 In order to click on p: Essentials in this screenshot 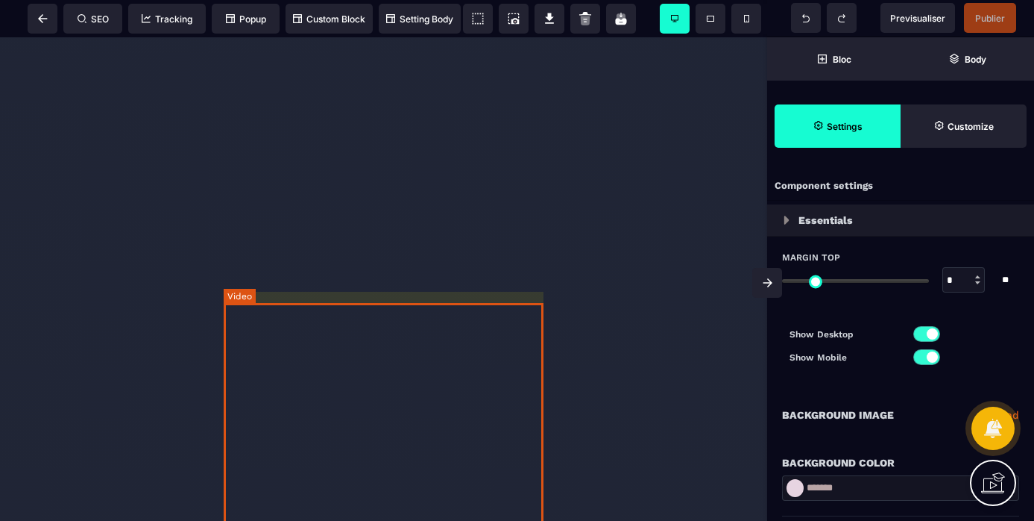, I will do `click(826, 220)`.